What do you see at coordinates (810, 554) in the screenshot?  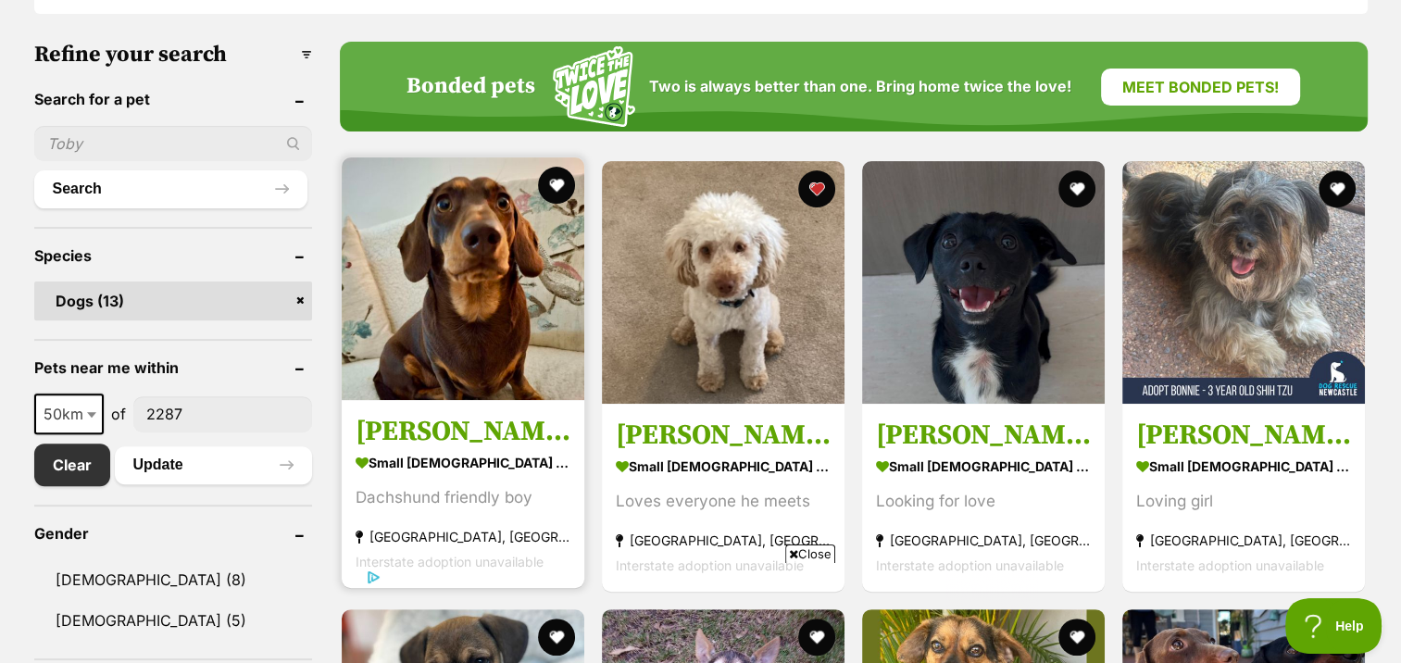 I see `span: Close` at bounding box center [810, 554].